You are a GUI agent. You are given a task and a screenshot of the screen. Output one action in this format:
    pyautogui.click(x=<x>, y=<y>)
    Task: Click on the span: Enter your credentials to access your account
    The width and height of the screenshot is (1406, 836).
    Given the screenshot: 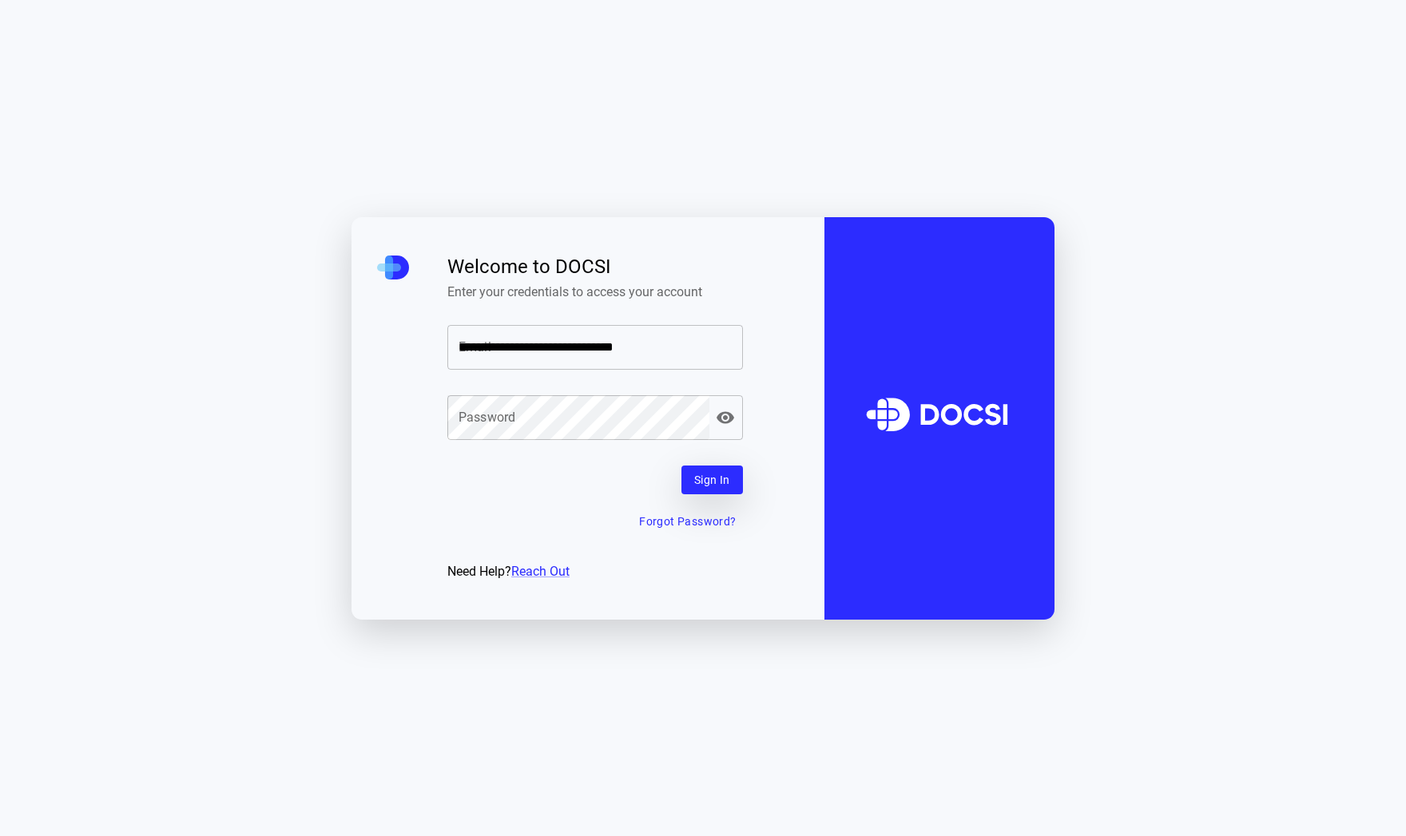 What is the action you would take?
    pyautogui.click(x=595, y=292)
    